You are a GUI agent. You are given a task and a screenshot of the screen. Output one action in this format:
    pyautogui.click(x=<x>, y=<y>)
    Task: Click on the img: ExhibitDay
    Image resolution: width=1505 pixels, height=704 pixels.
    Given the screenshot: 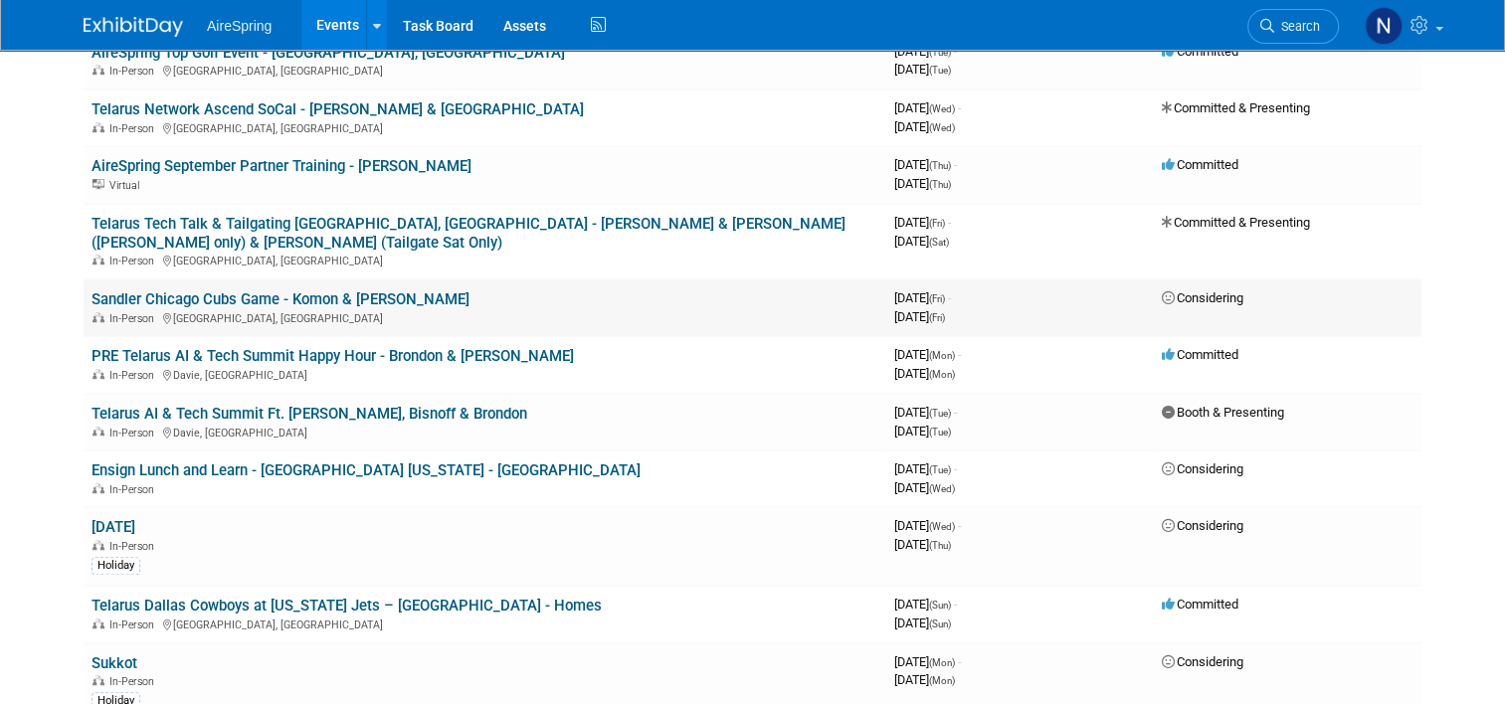 What is the action you would take?
    pyautogui.click(x=133, y=27)
    